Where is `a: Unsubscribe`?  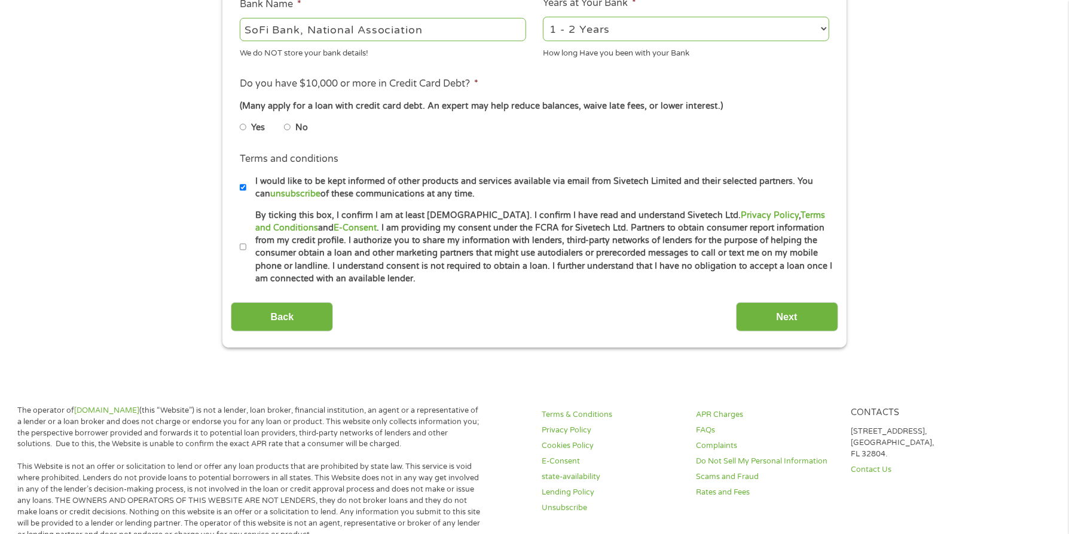
a: Unsubscribe is located at coordinates (612, 508).